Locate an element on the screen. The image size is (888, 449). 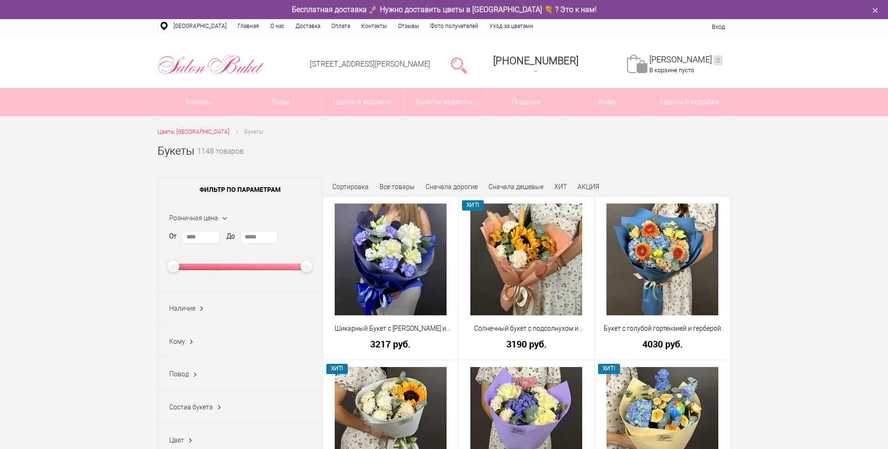
a: Солнечный букет с подсолнухом и диантусами is located at coordinates (526, 329).